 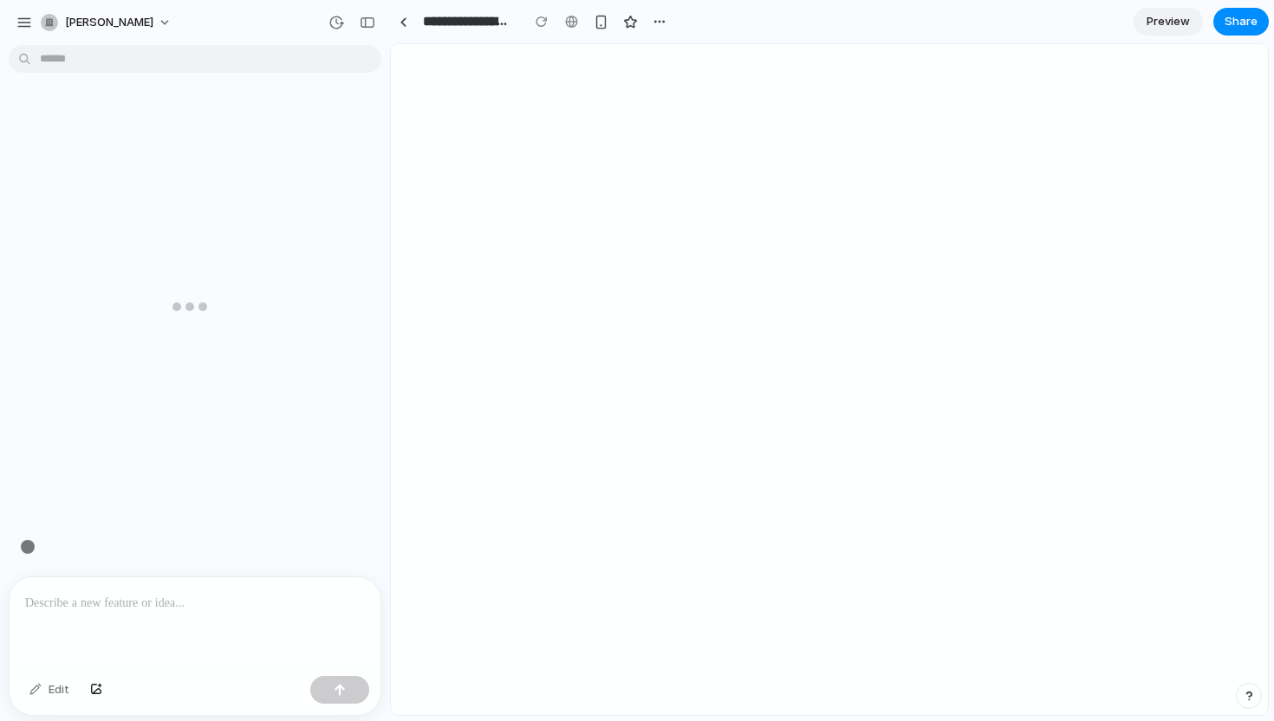 What do you see at coordinates (1168, 22) in the screenshot?
I see `span: Preview` at bounding box center [1168, 22].